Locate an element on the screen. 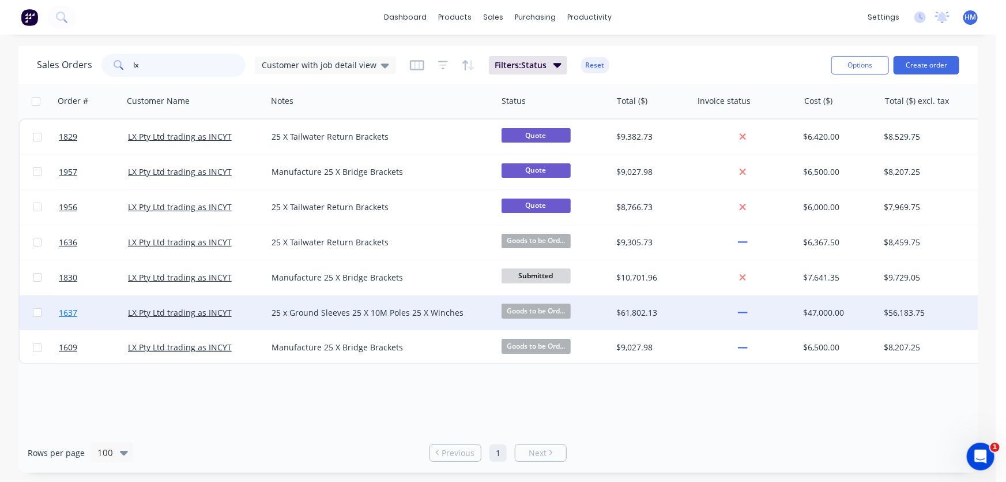  div: Total ($) excl. tax is located at coordinates (917, 101).